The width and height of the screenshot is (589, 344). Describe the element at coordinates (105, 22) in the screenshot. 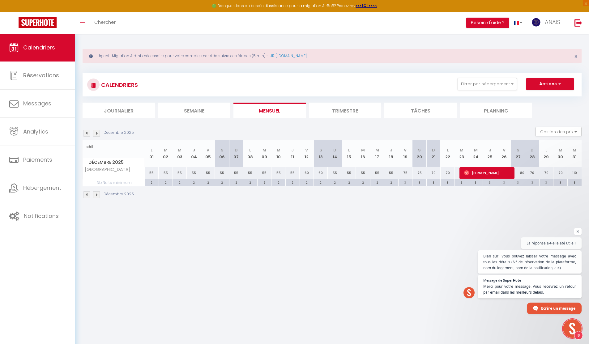

I see `span: Chercher` at that location.